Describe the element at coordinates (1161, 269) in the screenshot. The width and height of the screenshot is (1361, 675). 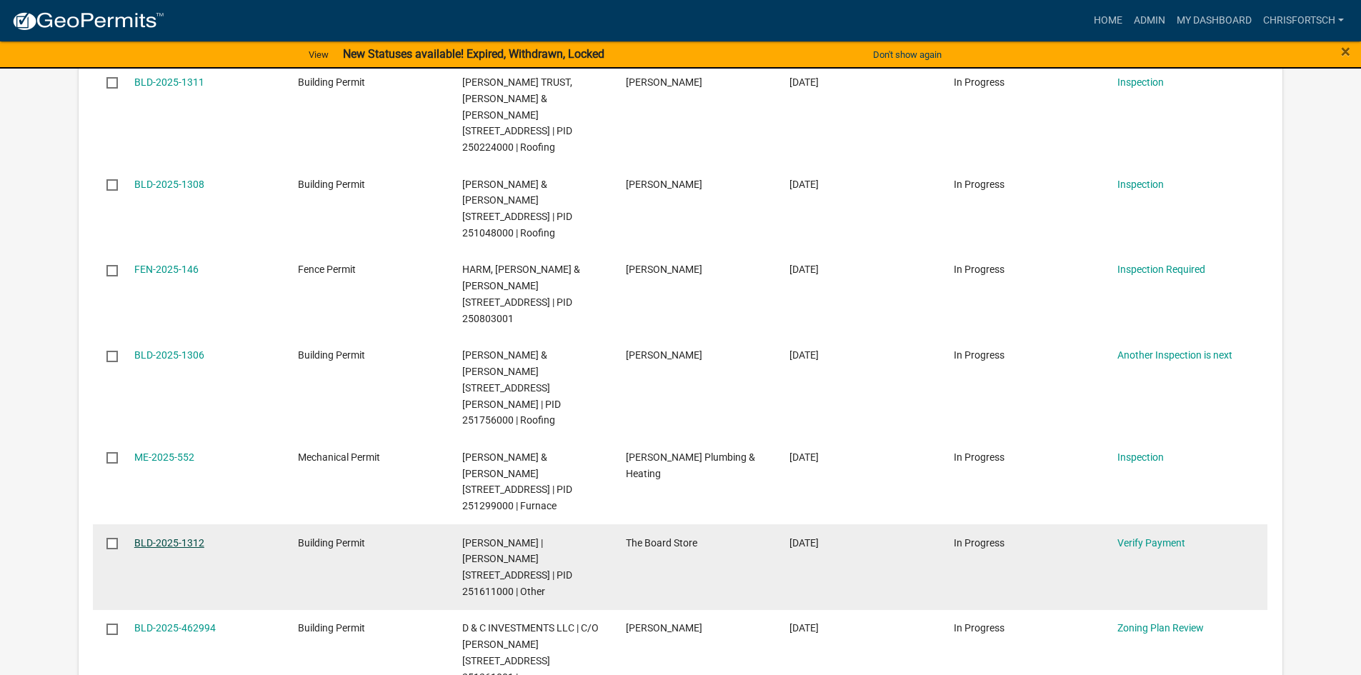
I see `a: Inspection Required` at that location.